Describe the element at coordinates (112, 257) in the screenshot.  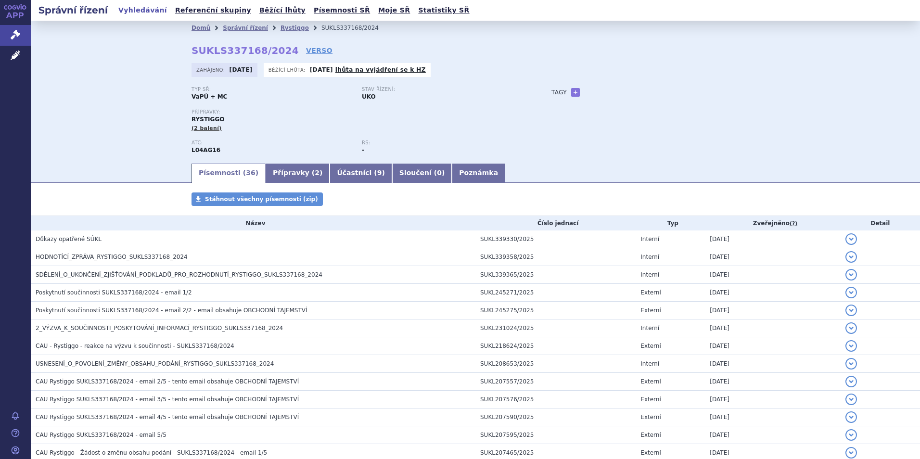
I see `span: HODNOTÍCÍ_ZPRÁVA_RYSTIGGO_SUKLS337168_2024` at that location.